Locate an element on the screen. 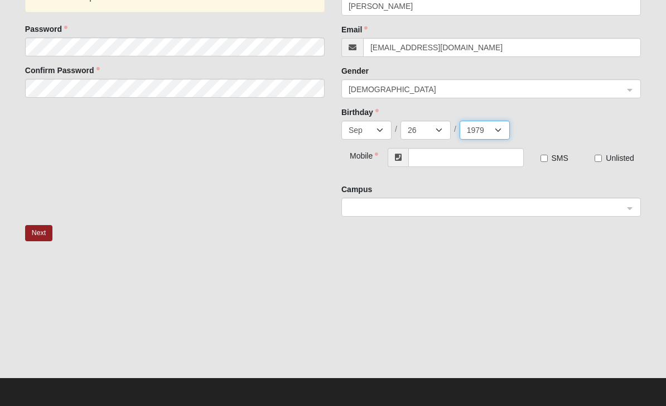 The image size is (666, 406). div: Mobile is located at coordinates (354, 155).